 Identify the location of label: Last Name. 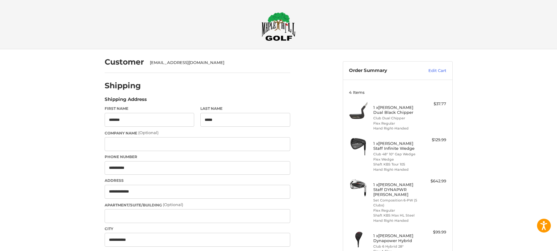
(245, 109).